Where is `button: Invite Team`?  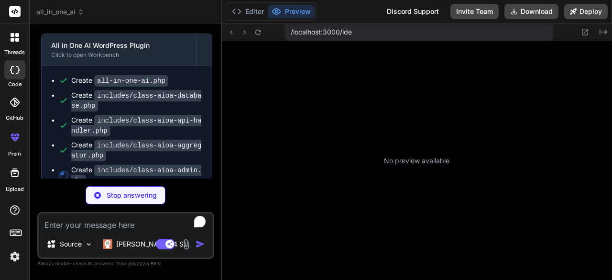 button: Invite Team is located at coordinates (475, 11).